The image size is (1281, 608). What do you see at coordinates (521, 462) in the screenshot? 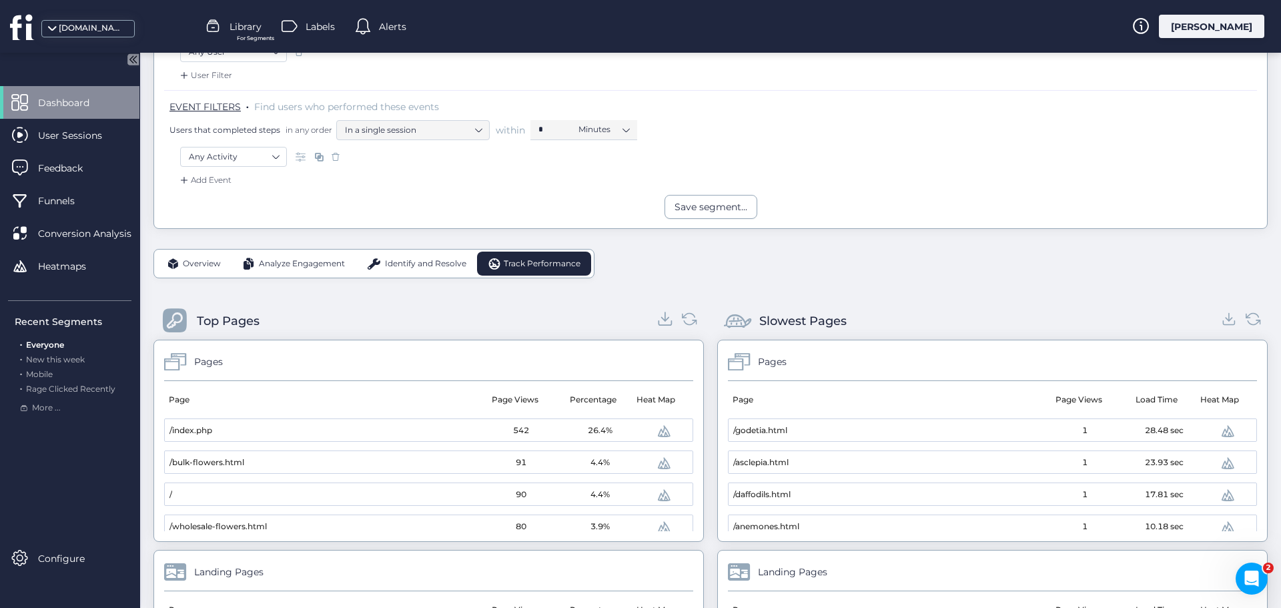
I see `span: 91` at bounding box center [521, 462].